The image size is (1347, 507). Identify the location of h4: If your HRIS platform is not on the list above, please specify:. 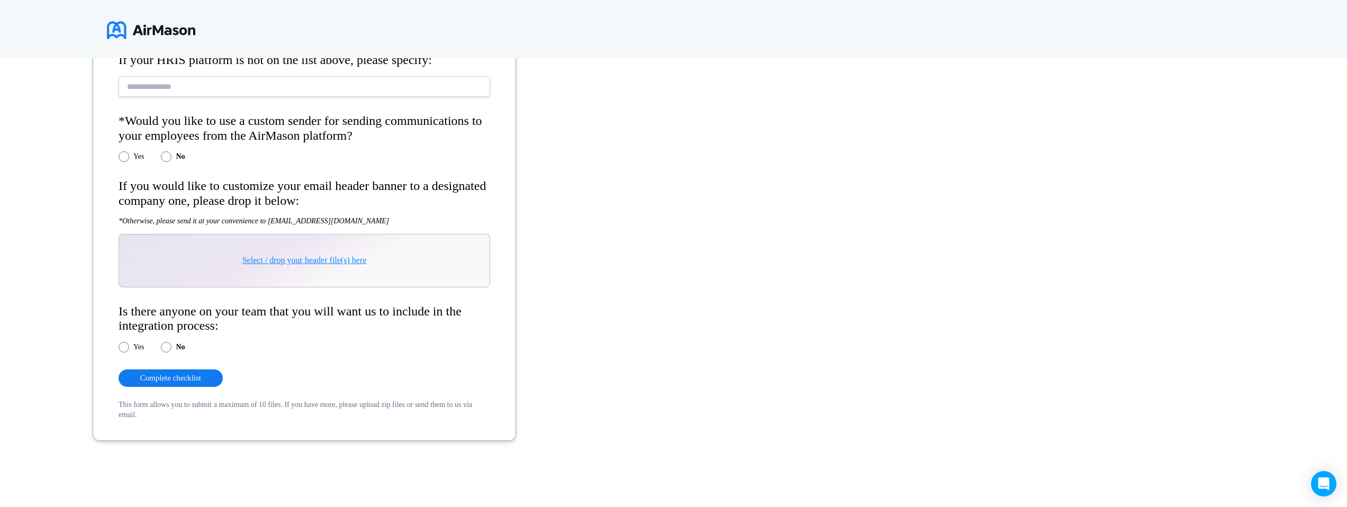
(304, 60).